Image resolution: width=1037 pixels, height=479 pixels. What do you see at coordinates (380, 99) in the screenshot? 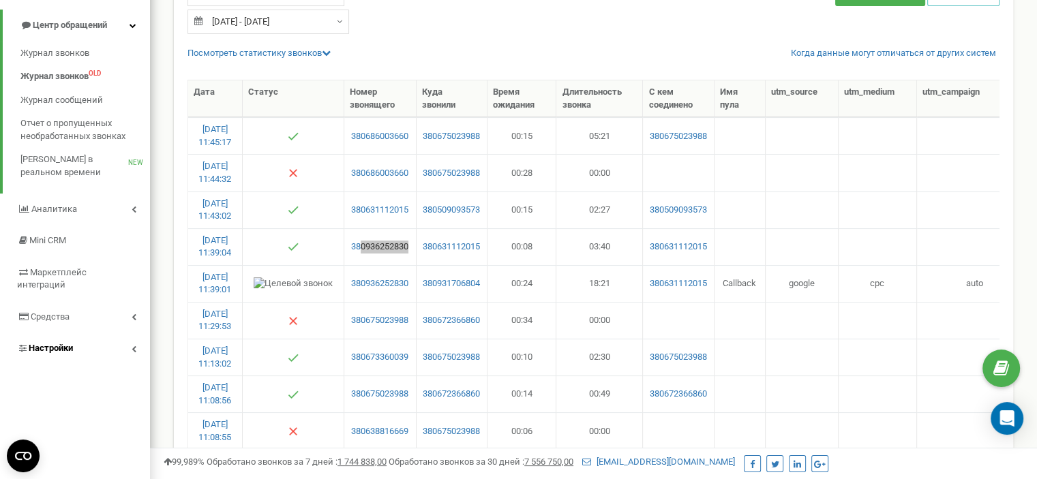
I see `th: Номер звонящего` at bounding box center [380, 99].